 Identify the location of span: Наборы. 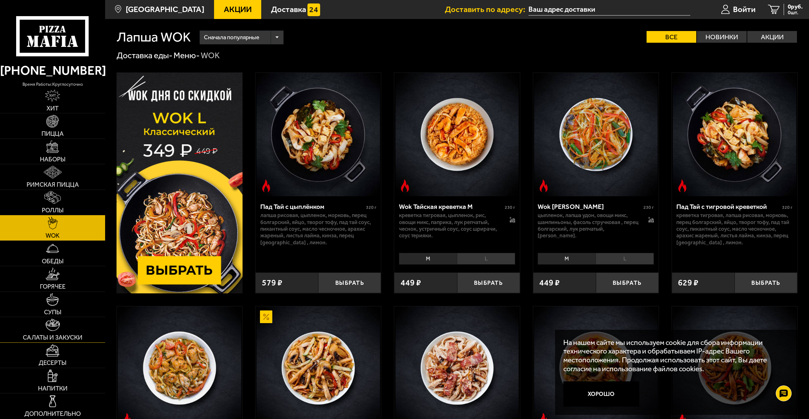
(53, 160).